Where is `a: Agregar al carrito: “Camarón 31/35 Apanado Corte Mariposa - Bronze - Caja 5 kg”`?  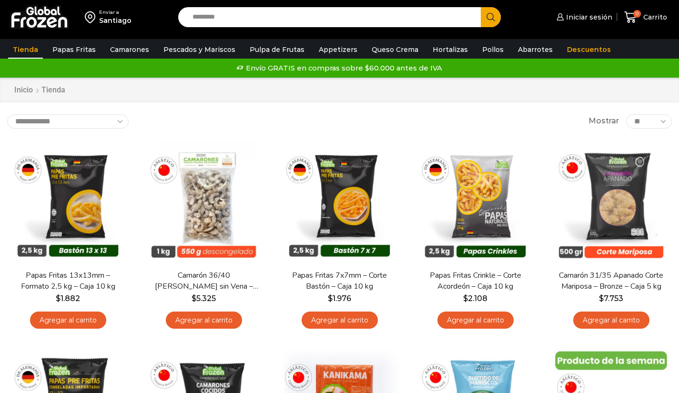 a: Agregar al carrito: “Camarón 31/35 Apanado Corte Mariposa - Bronze - Caja 5 kg” is located at coordinates (611, 320).